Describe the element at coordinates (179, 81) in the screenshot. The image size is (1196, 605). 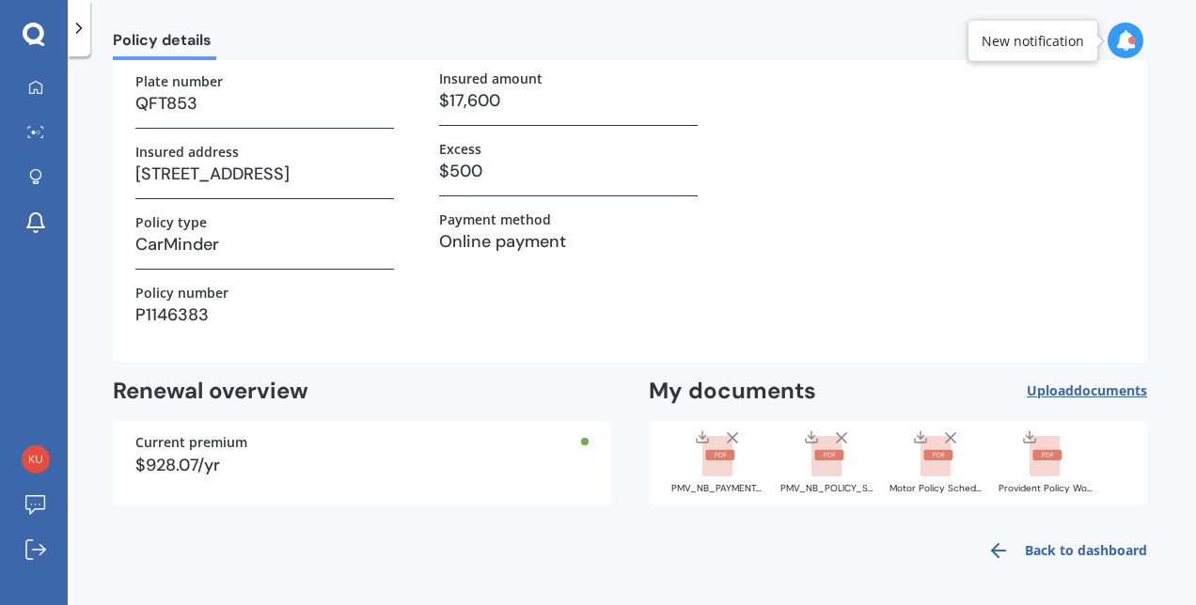
I see `label: Plate number` at that location.